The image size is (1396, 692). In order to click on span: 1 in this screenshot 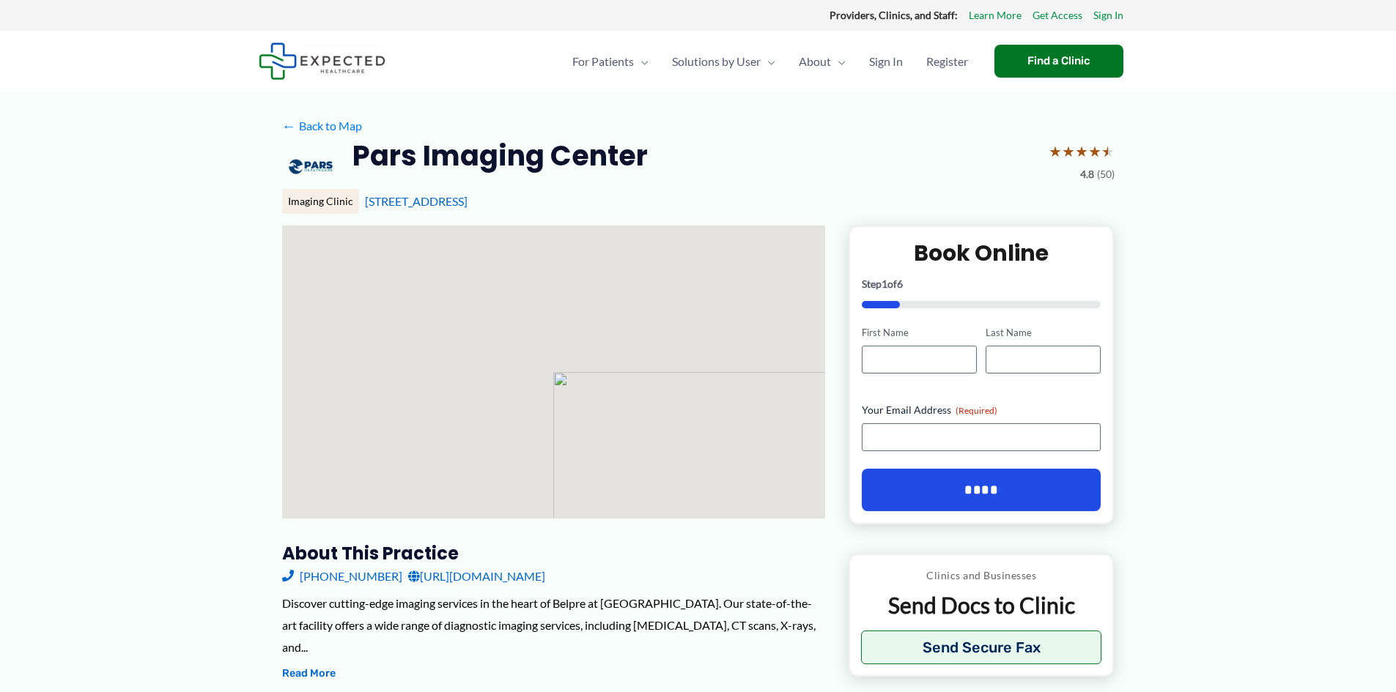, I will do `click(884, 284)`.